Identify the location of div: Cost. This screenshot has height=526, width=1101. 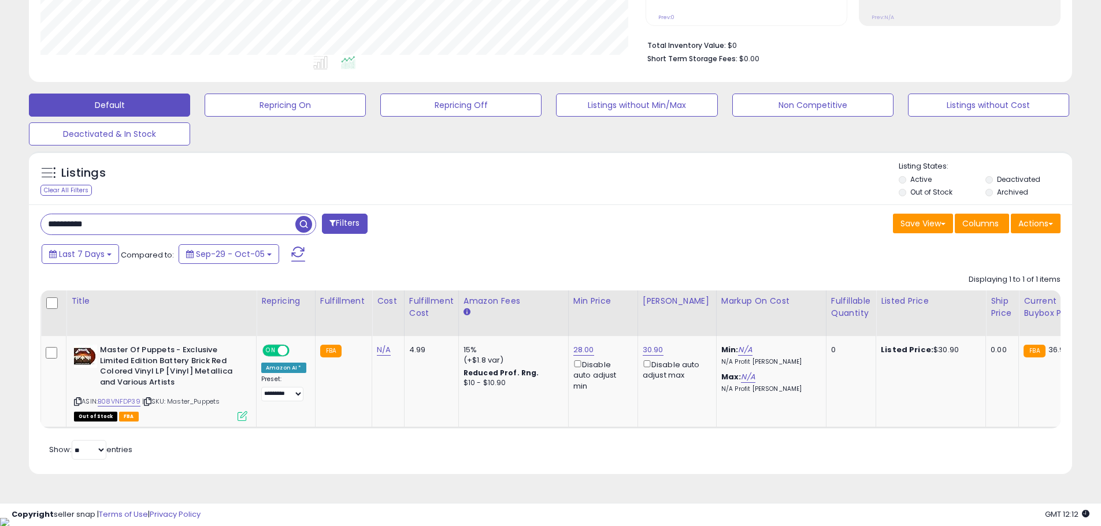
(388, 301).